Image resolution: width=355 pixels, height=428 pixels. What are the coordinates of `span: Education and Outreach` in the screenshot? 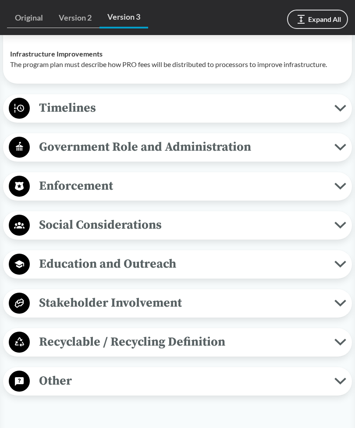 It's located at (182, 264).